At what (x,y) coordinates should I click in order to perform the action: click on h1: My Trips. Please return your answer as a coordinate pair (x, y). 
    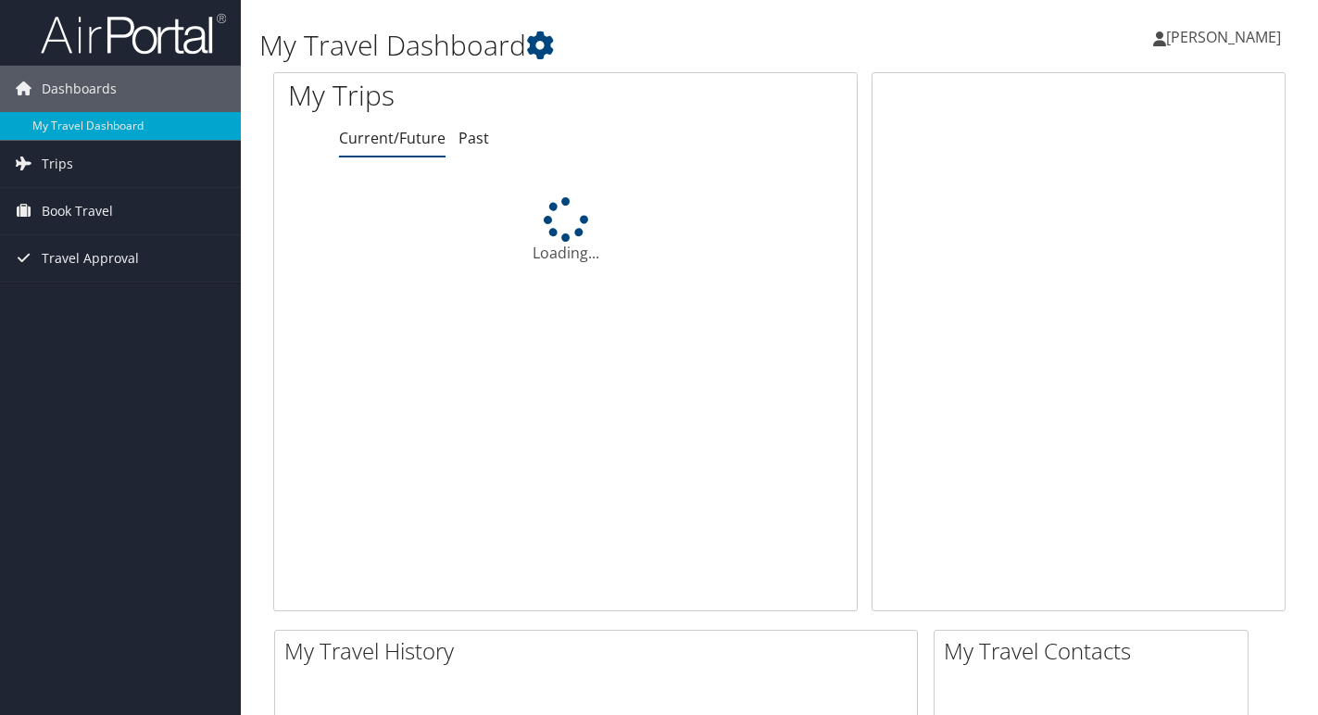
    Looking at the image, I should click on (444, 95).